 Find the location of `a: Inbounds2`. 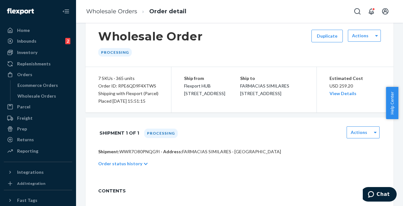

a: Inbounds2 is located at coordinates (38, 41).